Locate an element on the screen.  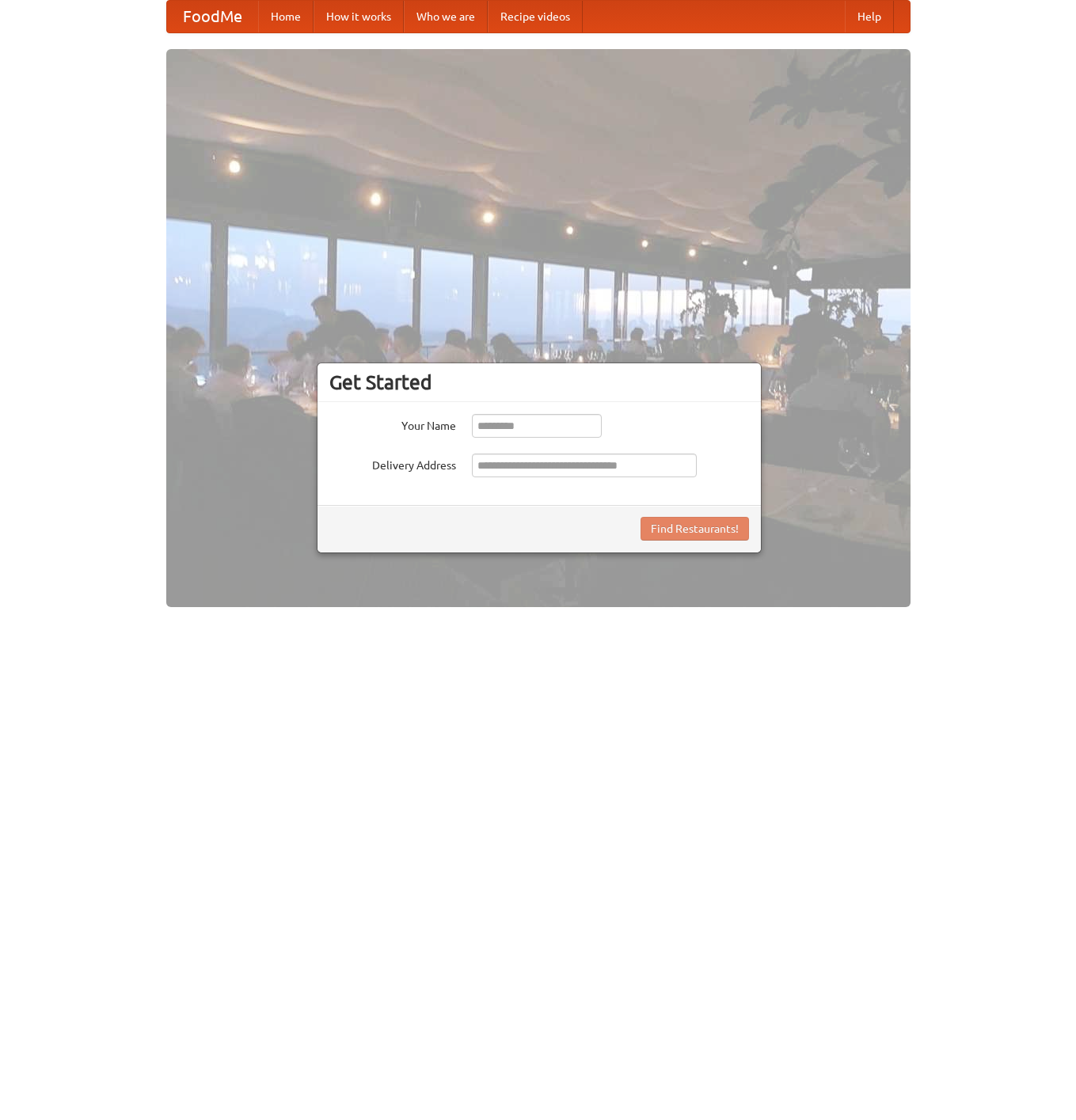
a: FoodMe is located at coordinates (212, 16).